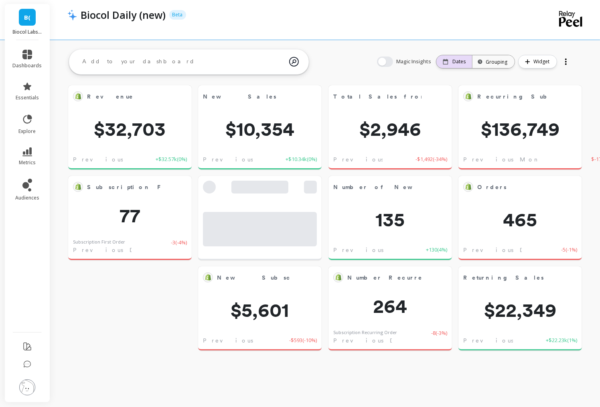  Describe the element at coordinates (431, 160) in the screenshot. I see `span: -$1,492 ( -34% )` at that location.